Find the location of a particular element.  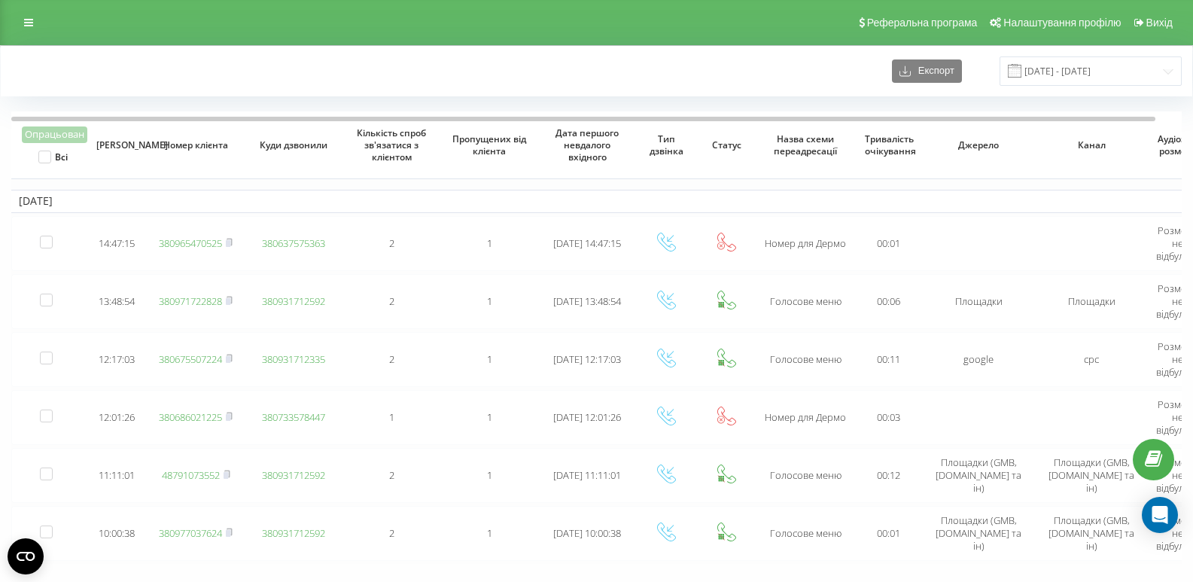

td: 11:11:01 is located at coordinates (117, 475).